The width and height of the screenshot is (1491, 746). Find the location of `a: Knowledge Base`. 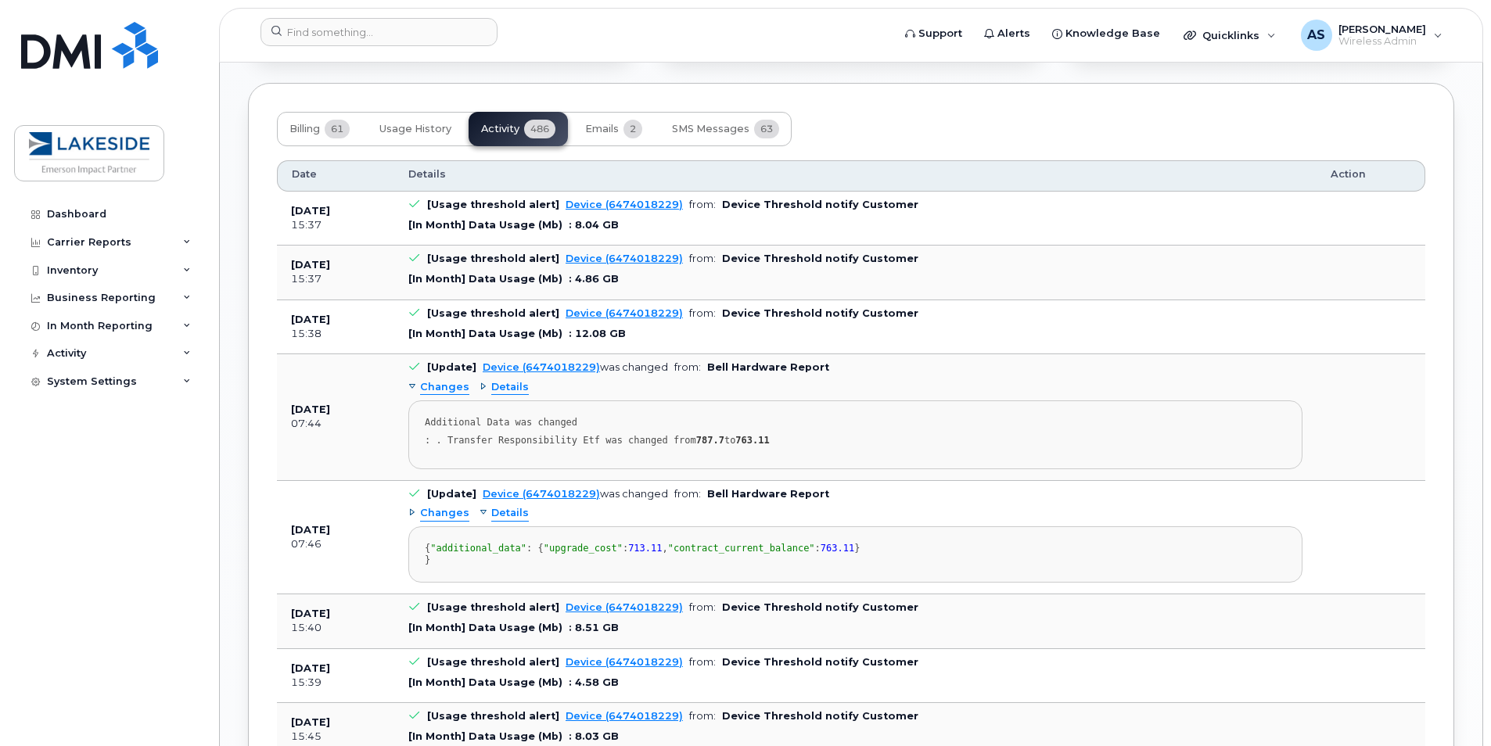

a: Knowledge Base is located at coordinates (1106, 34).